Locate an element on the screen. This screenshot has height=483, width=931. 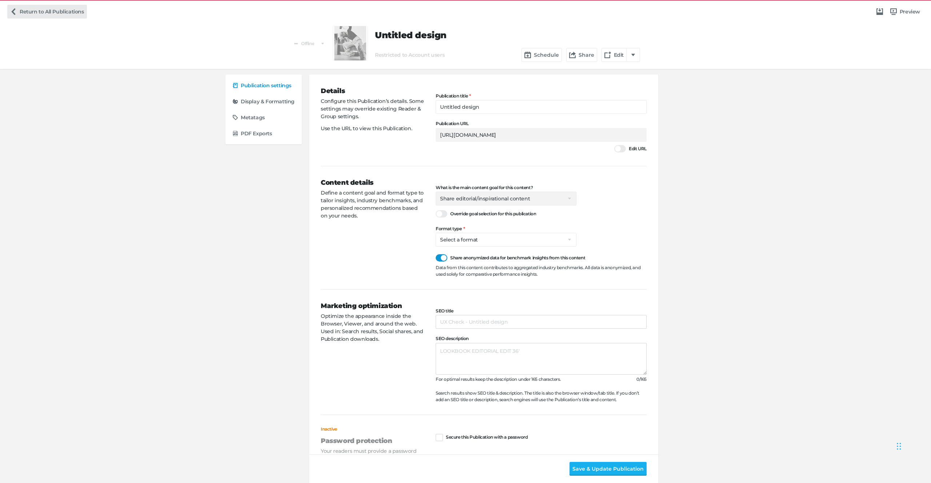
label: What is the main content goal for this content? is located at coordinates (506, 188).